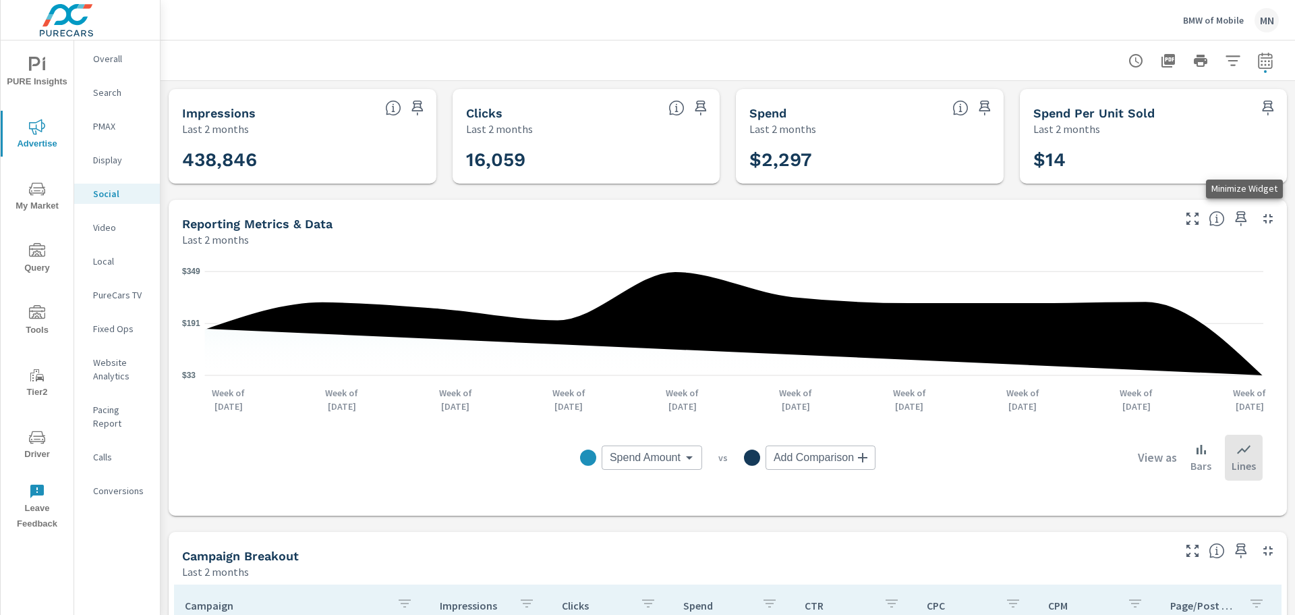 The height and width of the screenshot is (615, 1295). I want to click on div: MN, so click(1267, 20).